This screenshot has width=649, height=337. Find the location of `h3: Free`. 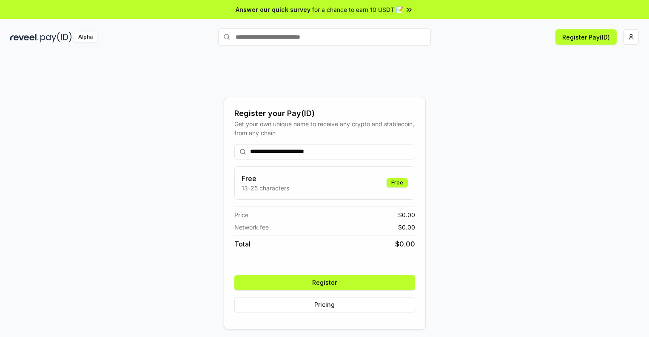

h3: Free is located at coordinates (265, 179).